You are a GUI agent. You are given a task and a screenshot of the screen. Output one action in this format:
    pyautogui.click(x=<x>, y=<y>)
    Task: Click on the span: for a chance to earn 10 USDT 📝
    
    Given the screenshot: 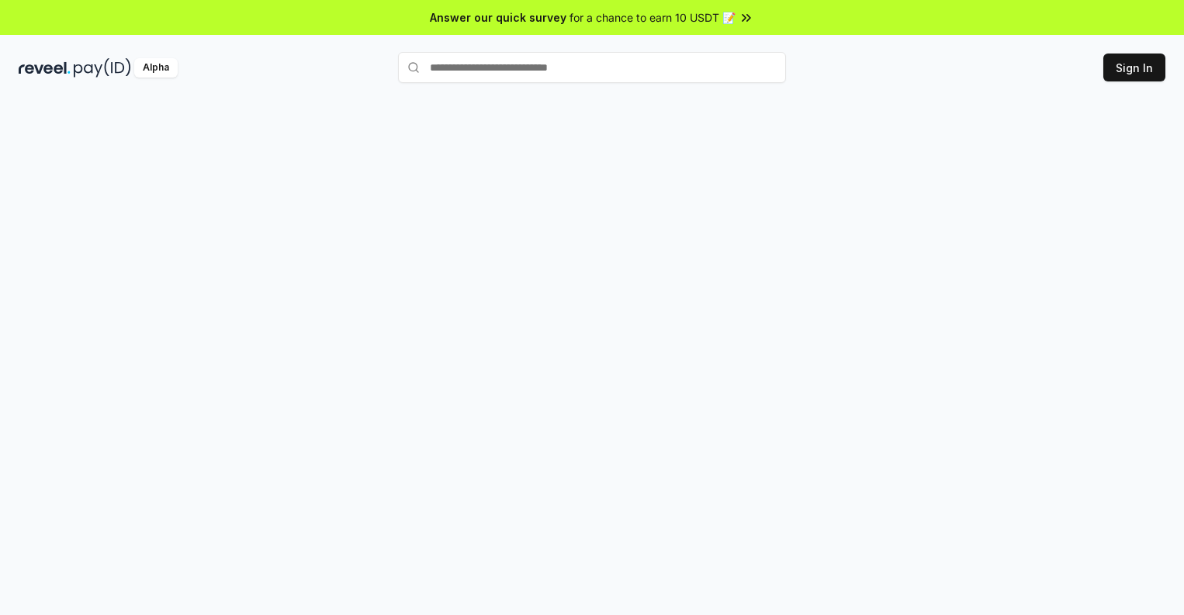 What is the action you would take?
    pyautogui.click(x=653, y=17)
    